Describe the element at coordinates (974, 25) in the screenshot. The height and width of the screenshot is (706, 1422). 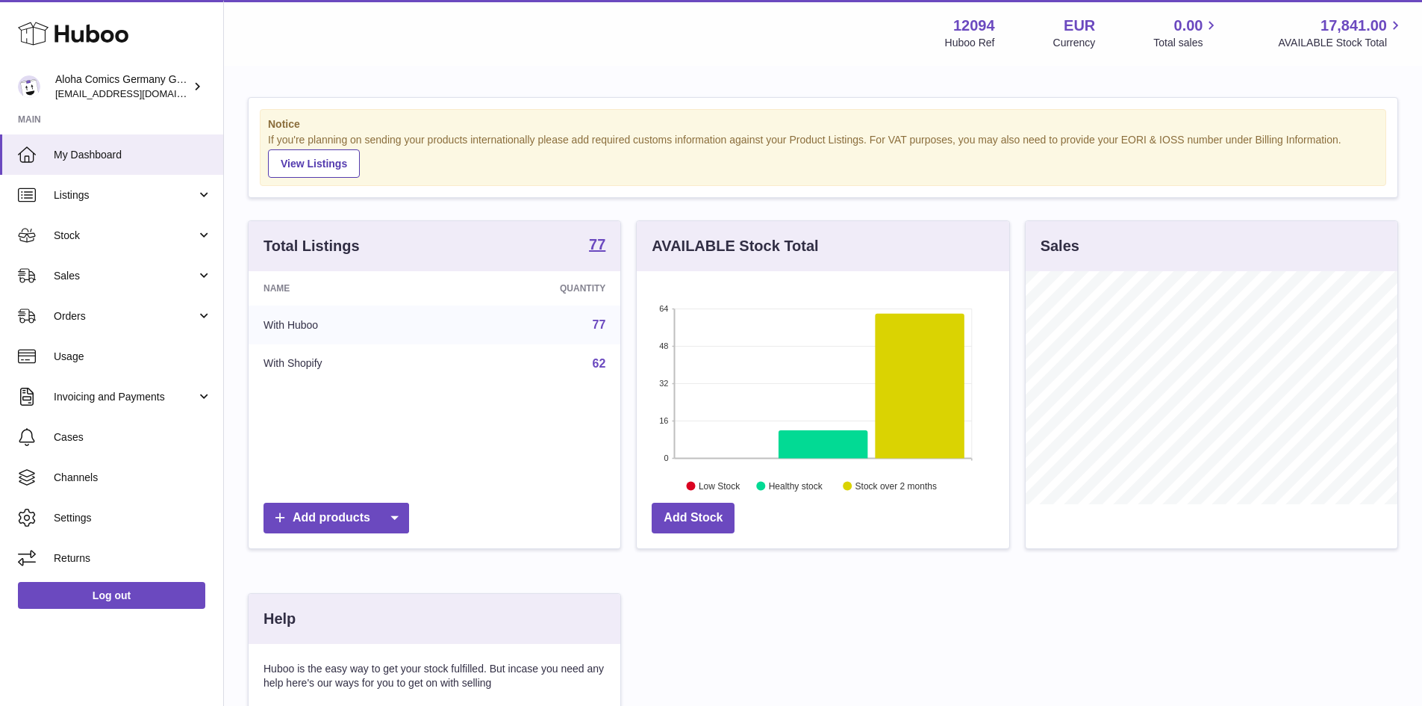
I see `strong: 12094` at that location.